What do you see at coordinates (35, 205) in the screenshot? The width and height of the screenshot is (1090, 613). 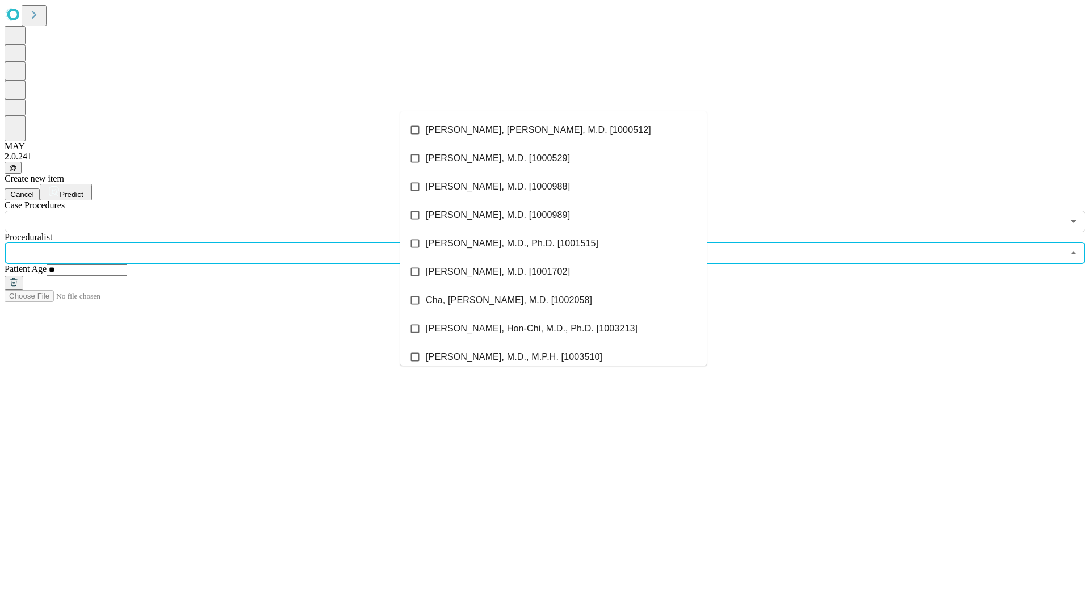 I see `span: Scheduled Procedure` at bounding box center [35, 205].